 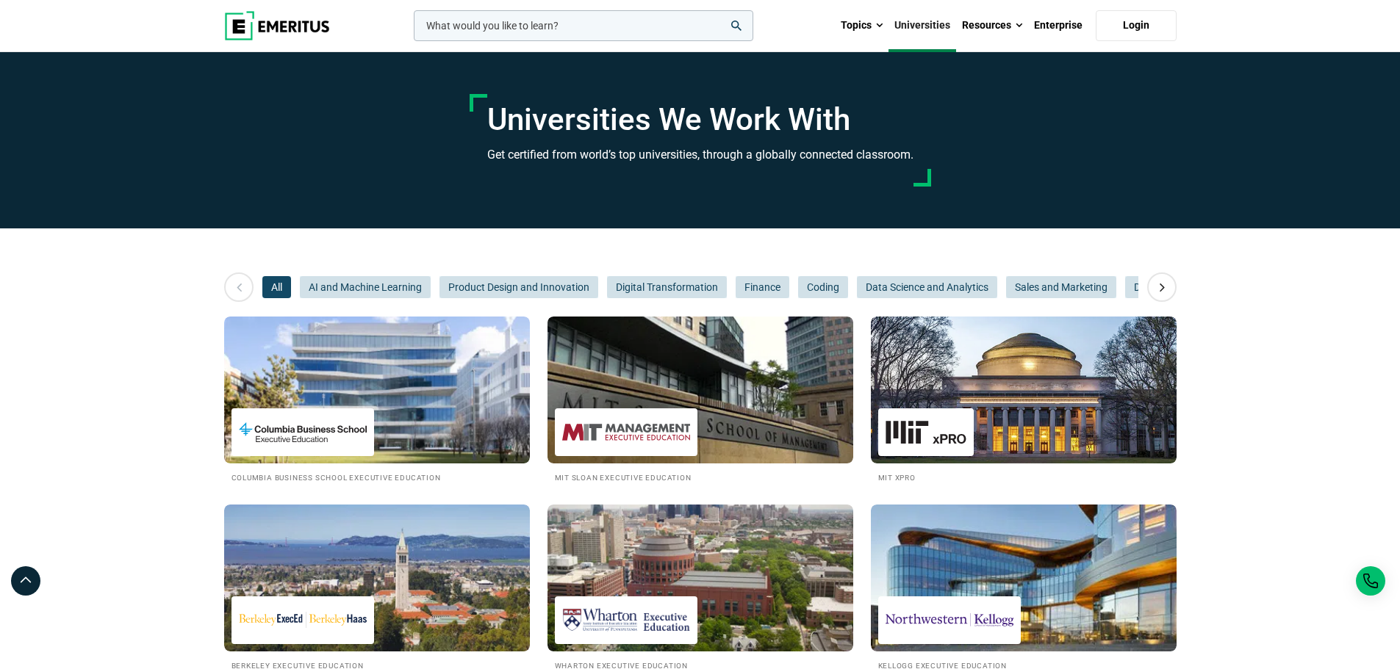 What do you see at coordinates (823, 287) in the screenshot?
I see `span: Coding` at bounding box center [823, 287].